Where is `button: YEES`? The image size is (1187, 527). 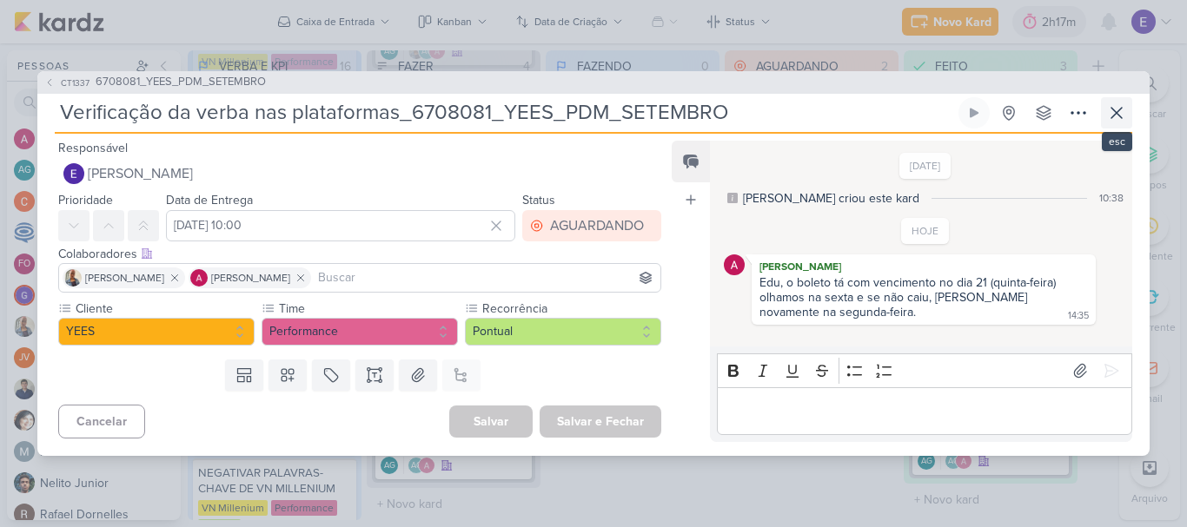
button: YEES is located at coordinates (156, 332).